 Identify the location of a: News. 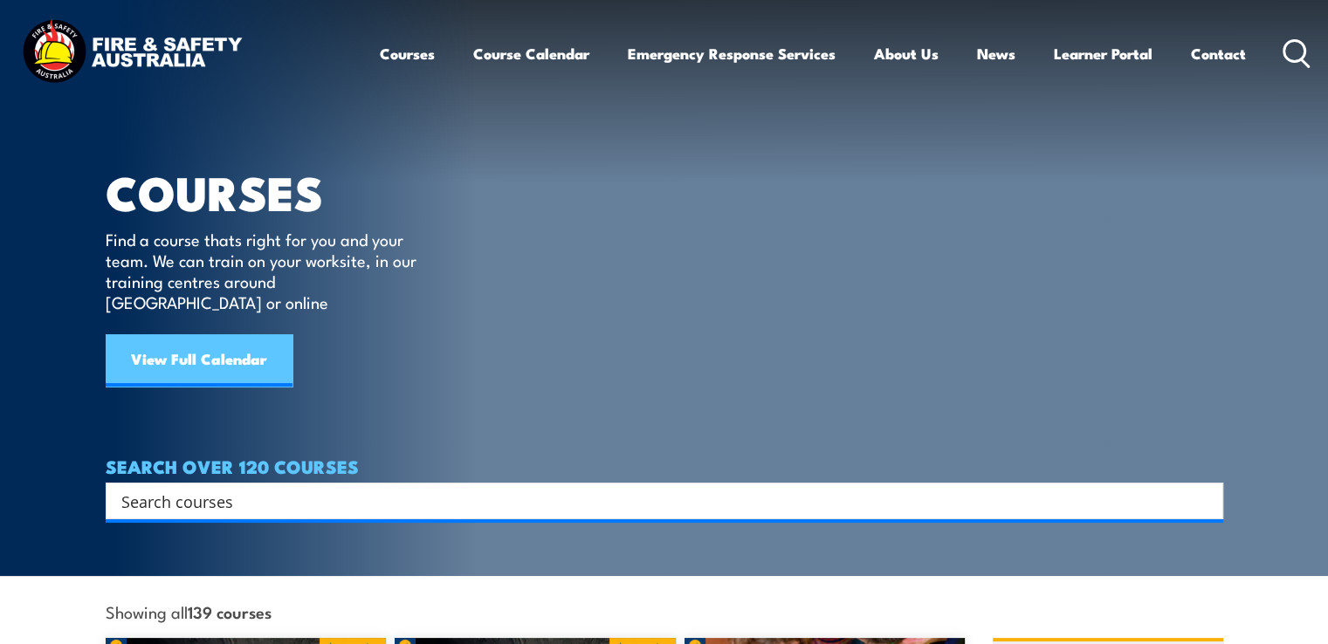
(996, 53).